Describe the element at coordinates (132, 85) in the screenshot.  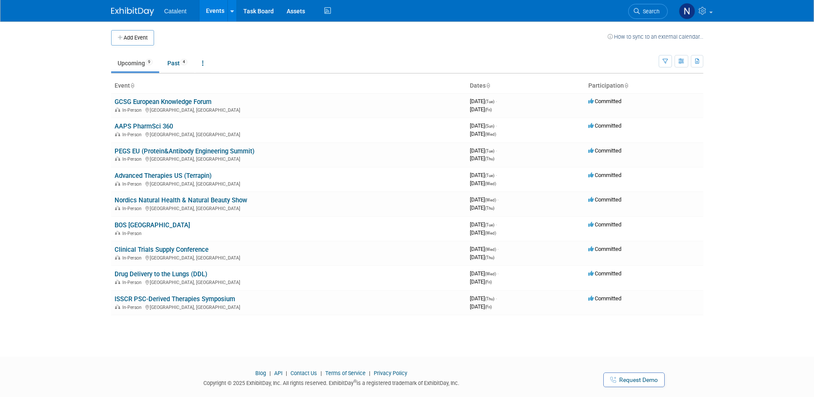
I see `a: Sort by Event Name` at that location.